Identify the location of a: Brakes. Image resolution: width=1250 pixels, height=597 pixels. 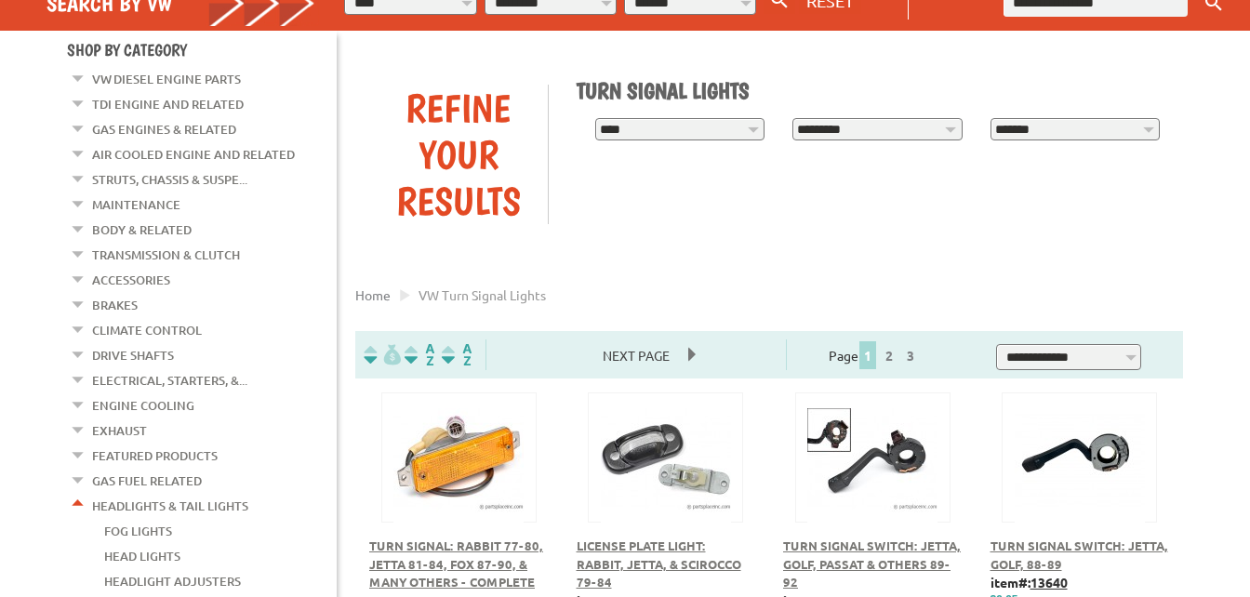
(114, 305).